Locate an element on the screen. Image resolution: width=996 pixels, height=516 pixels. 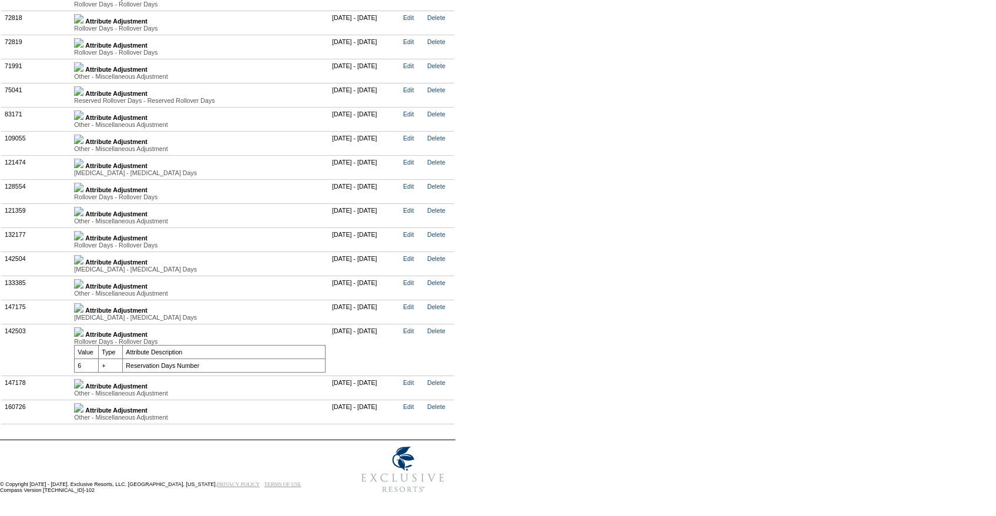
td: 71991 is located at coordinates (36, 71).